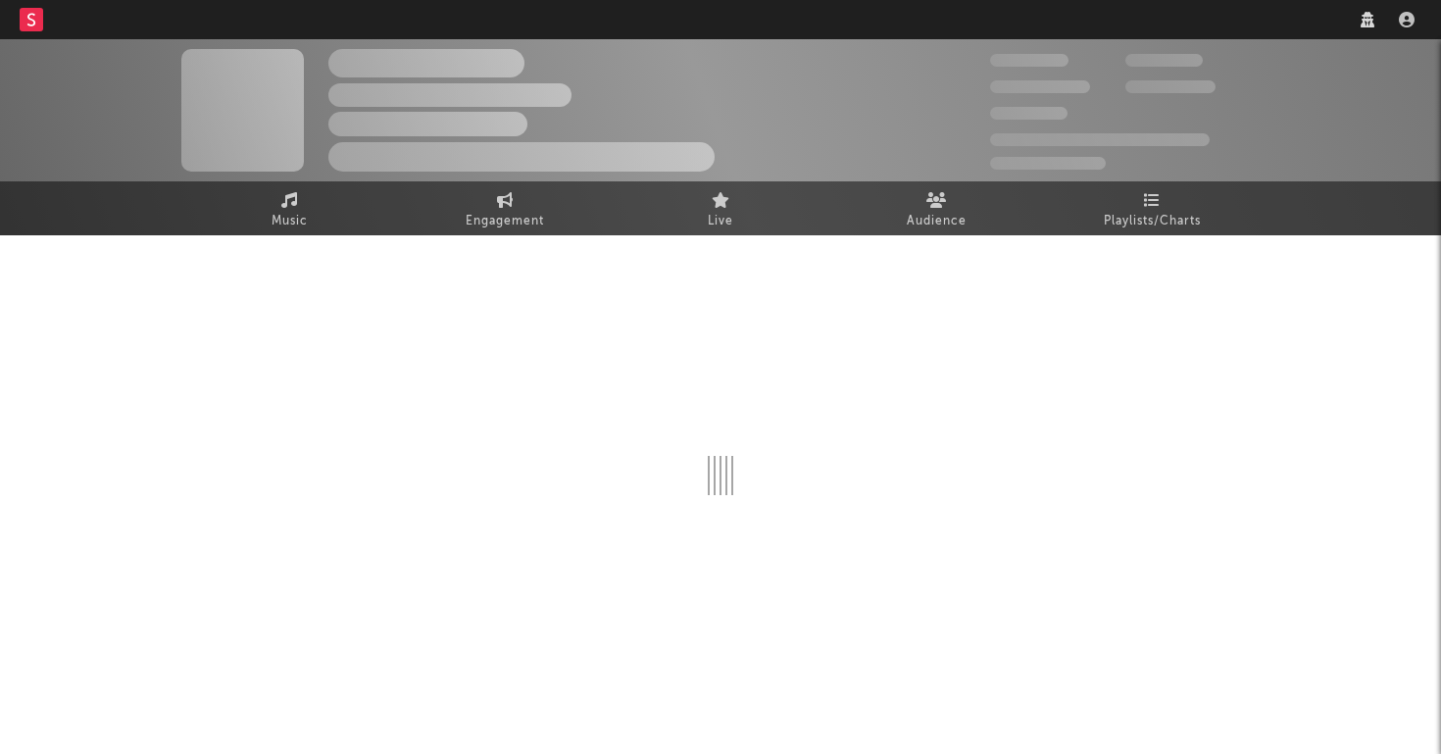 The height and width of the screenshot is (754, 1441). Describe the element at coordinates (289, 222) in the screenshot. I see `span: Music` at that location.